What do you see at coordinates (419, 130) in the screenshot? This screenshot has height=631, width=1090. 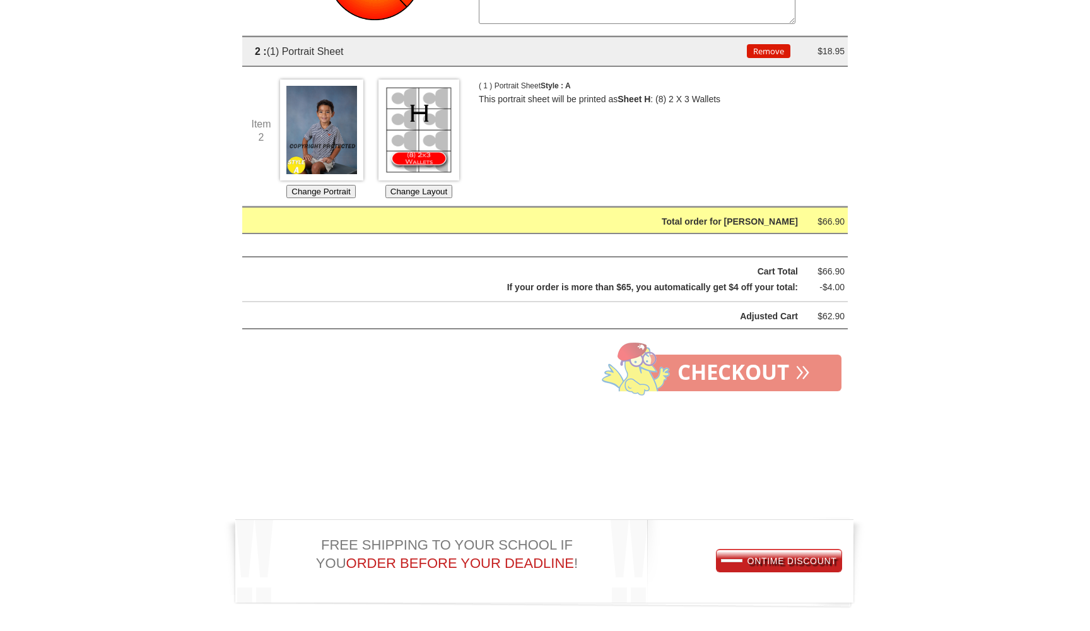 I see `img: Choose Layout` at bounding box center [419, 130].